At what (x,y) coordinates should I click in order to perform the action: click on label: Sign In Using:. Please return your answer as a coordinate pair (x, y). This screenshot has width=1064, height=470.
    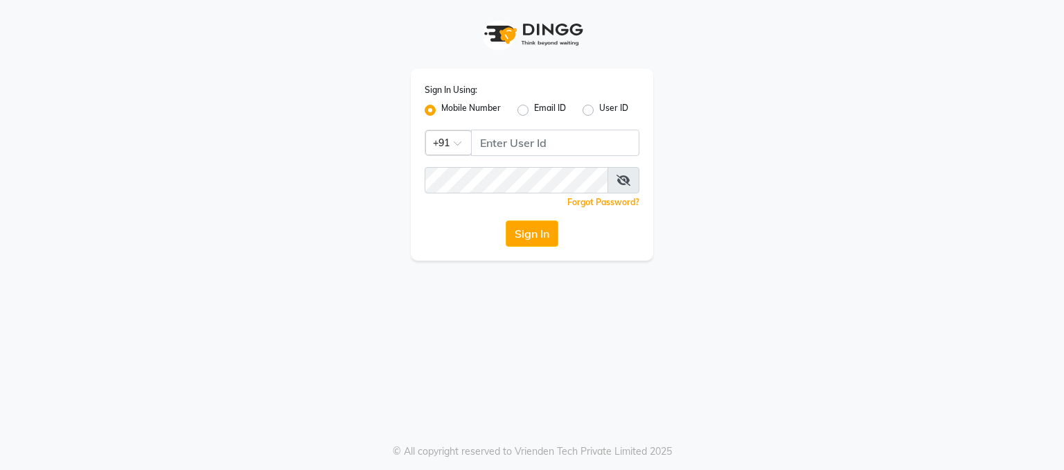
    Looking at the image, I should click on (451, 90).